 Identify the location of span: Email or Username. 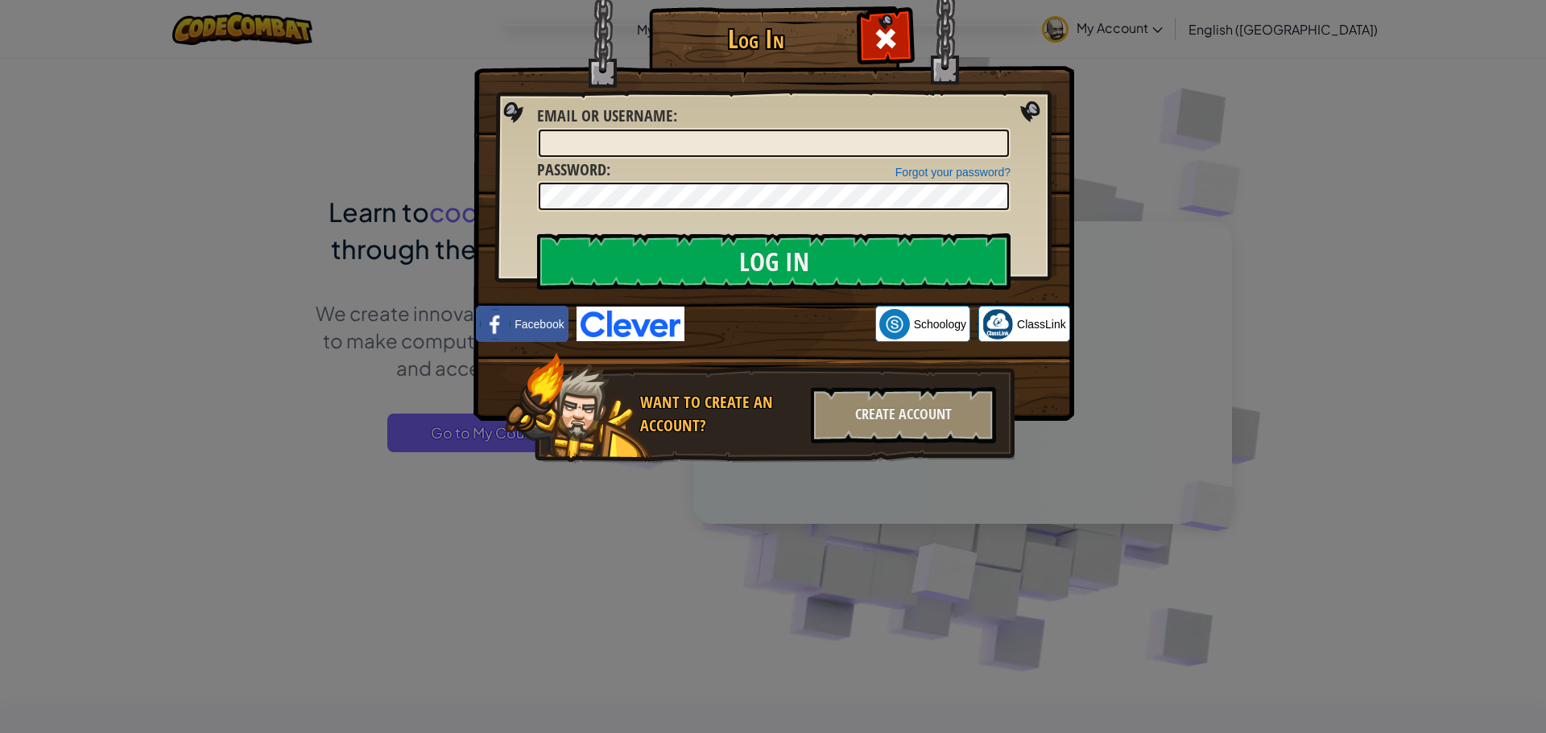
(605, 115).